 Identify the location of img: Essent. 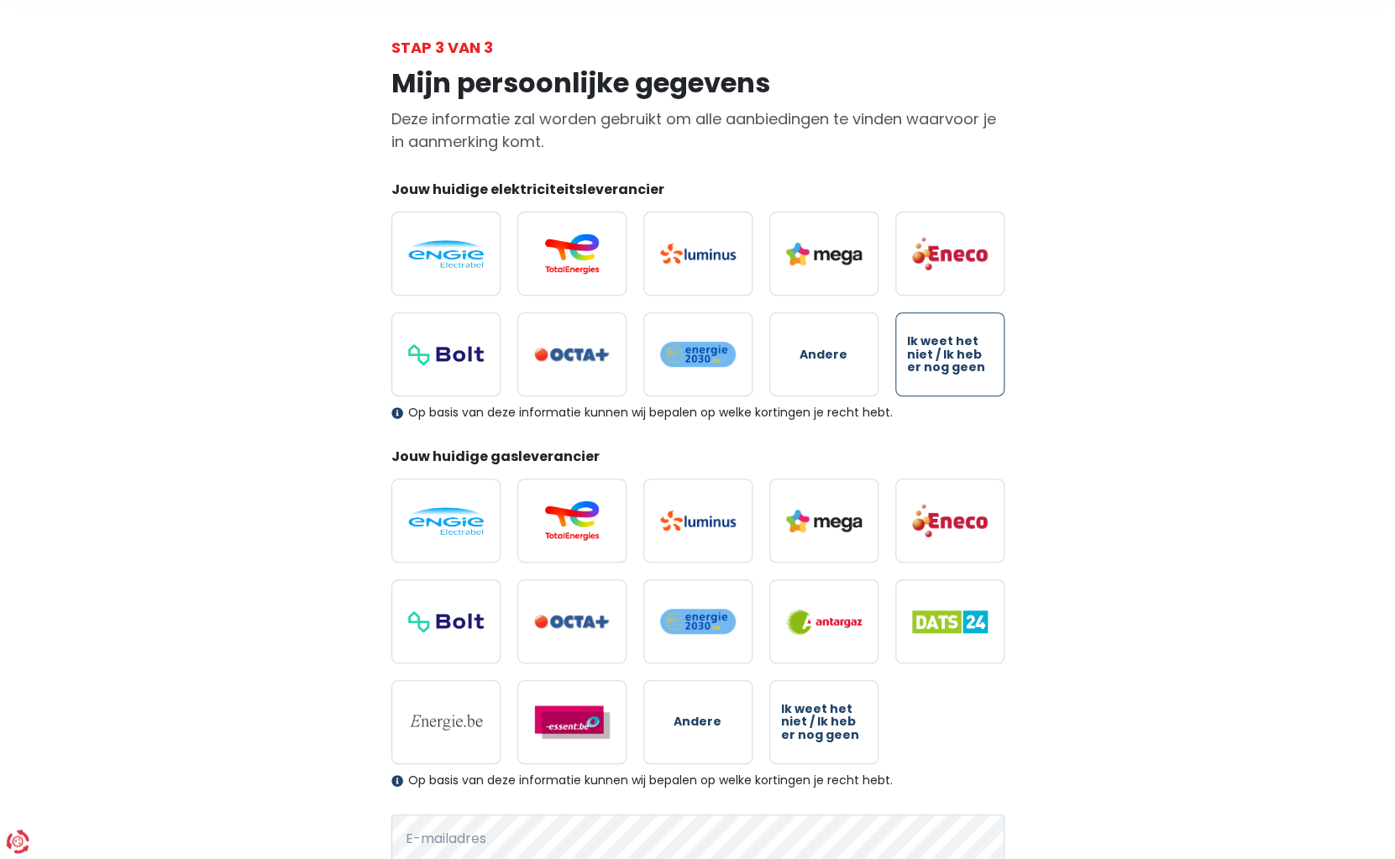
(572, 722).